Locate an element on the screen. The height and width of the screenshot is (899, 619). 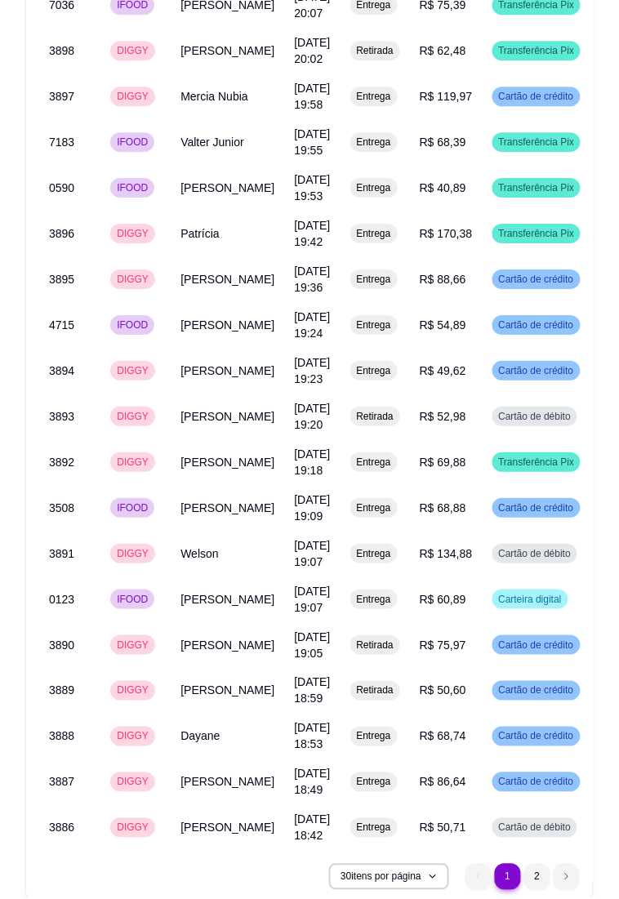
span: 3889 is located at coordinates (61, 691).